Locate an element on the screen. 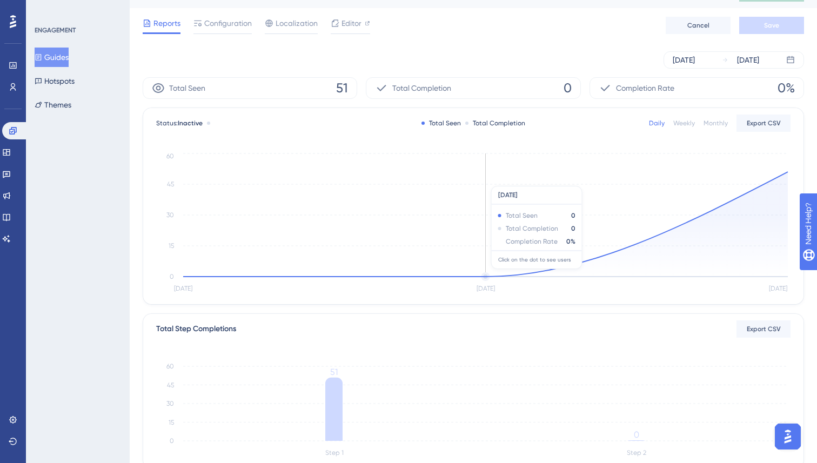 The height and width of the screenshot is (463, 817). div: Daily is located at coordinates (657, 123).